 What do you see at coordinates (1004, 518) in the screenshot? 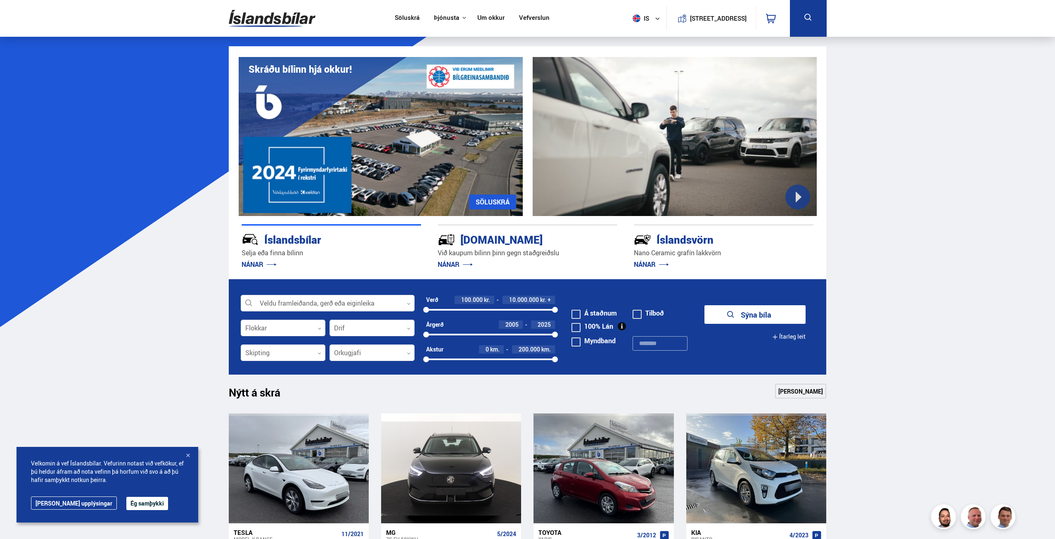
I see `img: FbJEzSuNWCJXmdc-.webp` at bounding box center [1004, 518].